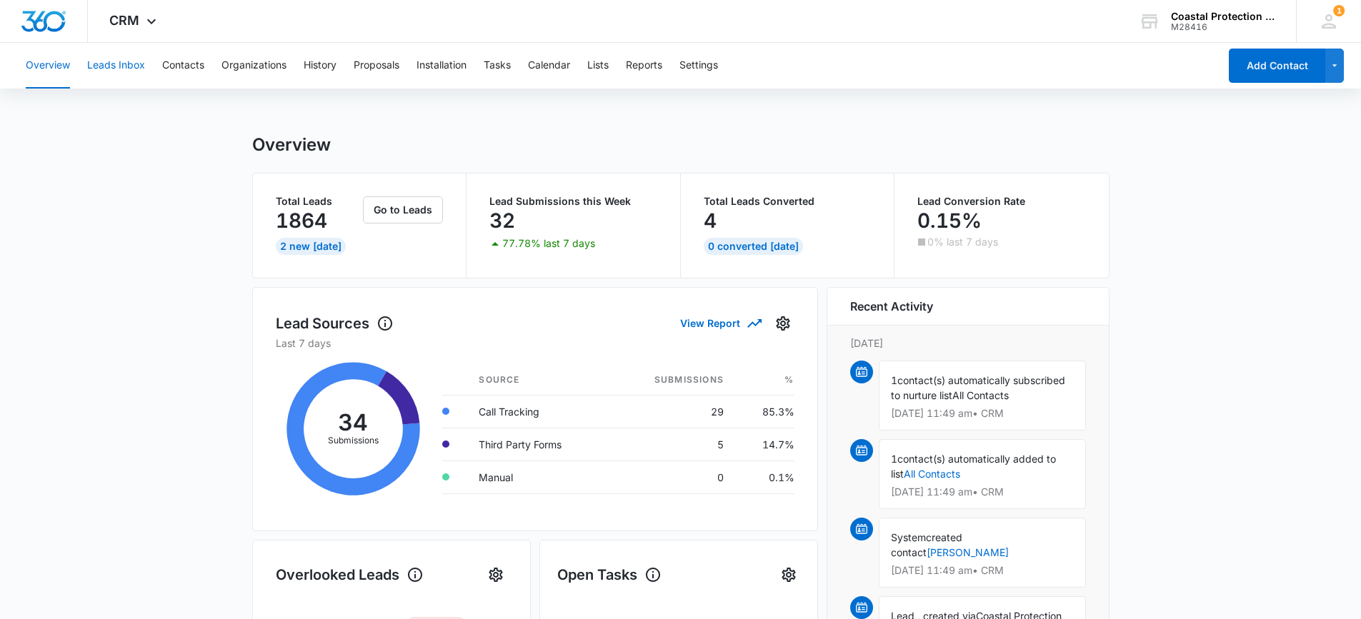 This screenshot has height=619, width=1361. I want to click on button: Overview, so click(48, 66).